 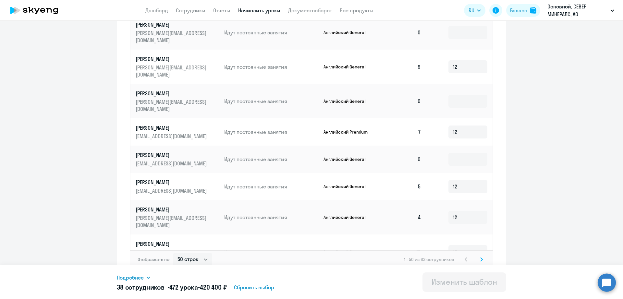 What do you see at coordinates (578, 10) in the screenshot?
I see `p: Основной, СЕВЕР МИНЕРАЛС, АО` at bounding box center [578, 10].